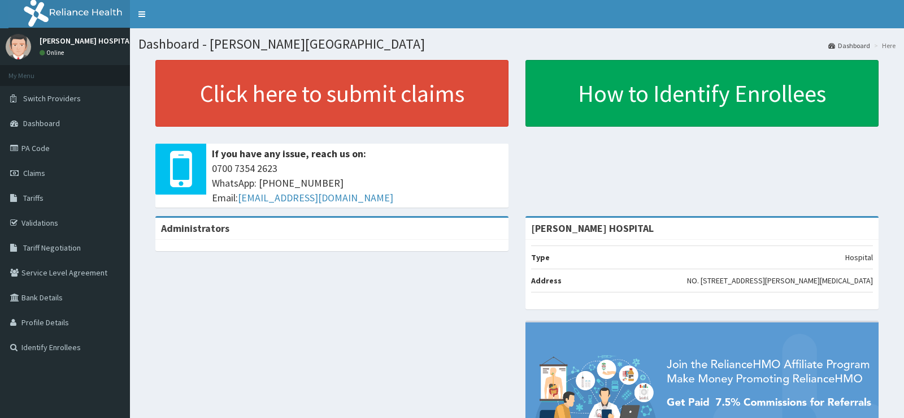 The width and height of the screenshot is (904, 418). Describe the element at coordinates (849, 45) in the screenshot. I see `a: Dashboard` at that location.